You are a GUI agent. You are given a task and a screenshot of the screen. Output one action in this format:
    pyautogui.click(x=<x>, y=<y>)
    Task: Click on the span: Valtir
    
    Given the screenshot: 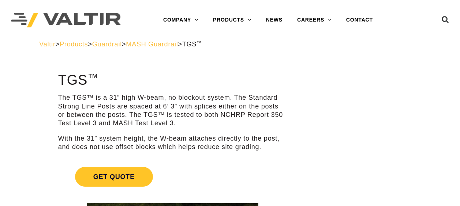 What is the action you would take?
    pyautogui.click(x=47, y=44)
    